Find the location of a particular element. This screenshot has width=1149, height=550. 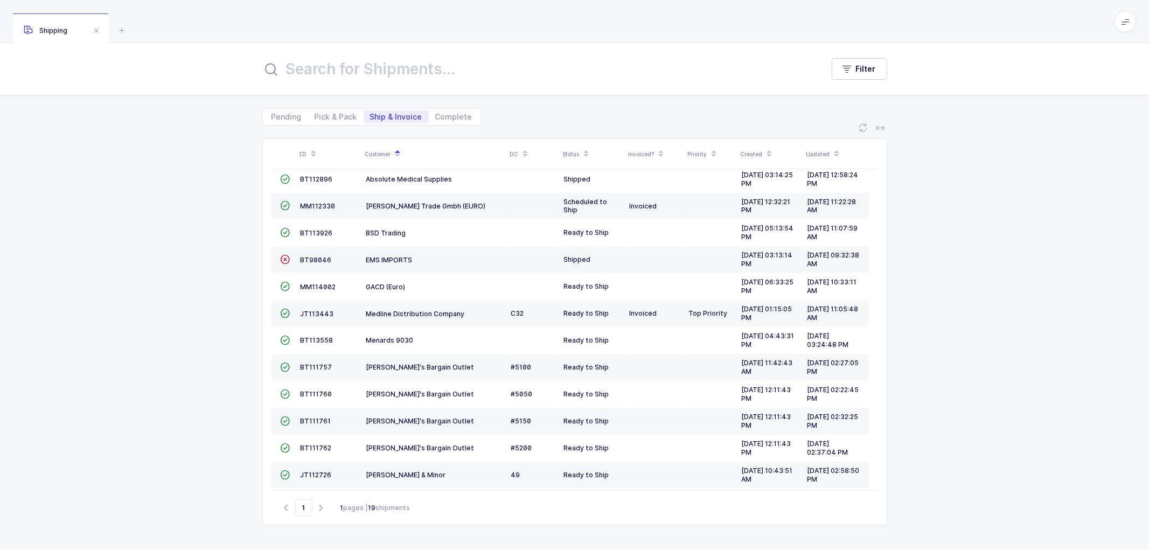

input: Search for Shipments... is located at coordinates (536, 69).